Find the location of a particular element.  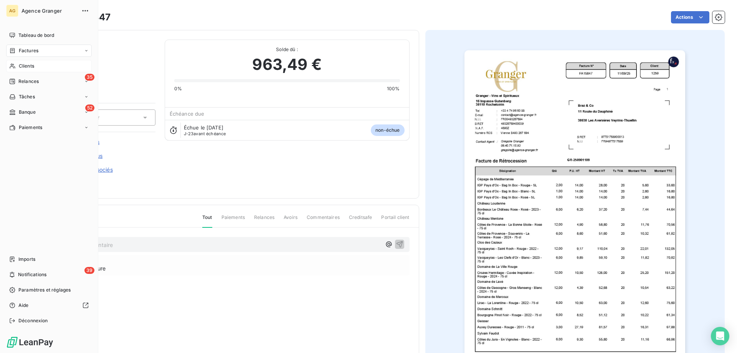

span: Paramètres et réglages is located at coordinates (45, 290).